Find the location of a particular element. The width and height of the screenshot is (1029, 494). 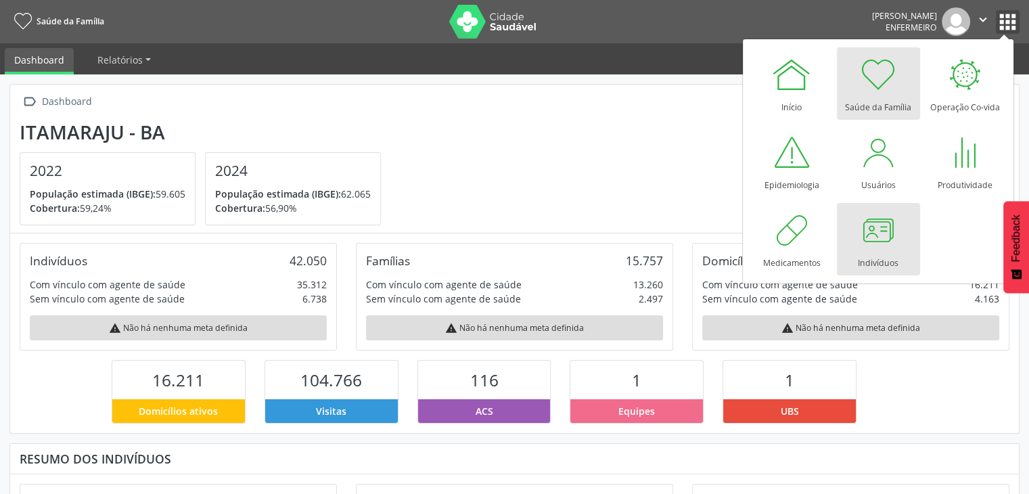

div: Itamaraju - BA is located at coordinates (205, 132).